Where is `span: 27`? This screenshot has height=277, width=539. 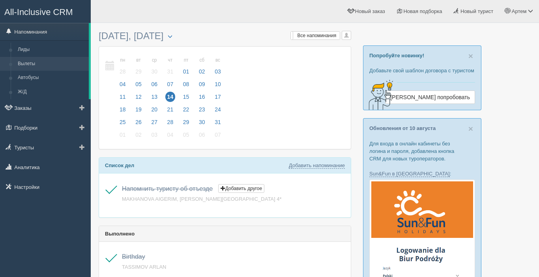 span: 27 is located at coordinates (154, 122).